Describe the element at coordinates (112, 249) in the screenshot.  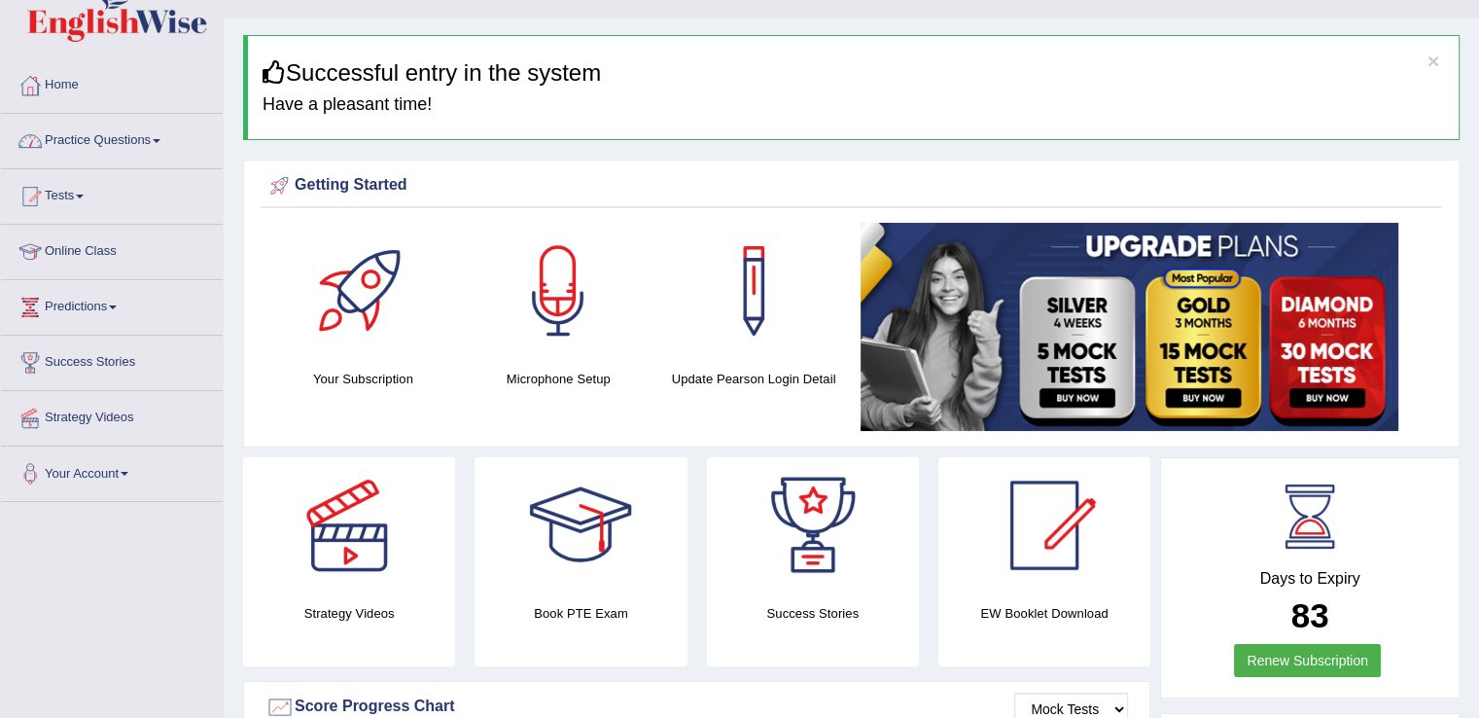
I see `a: Online Class` at that location.